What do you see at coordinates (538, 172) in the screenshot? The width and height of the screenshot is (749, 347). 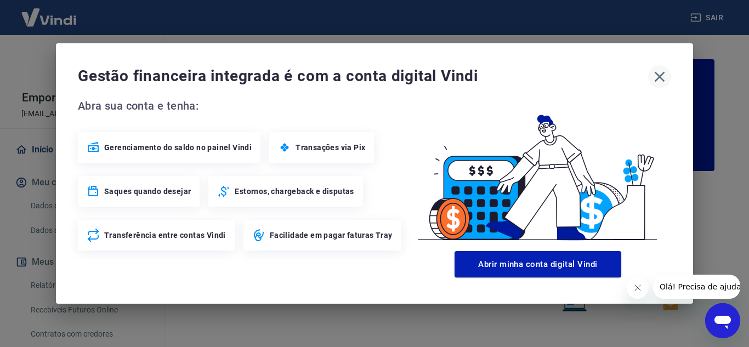 I see `img: Good Billing` at bounding box center [538, 172].